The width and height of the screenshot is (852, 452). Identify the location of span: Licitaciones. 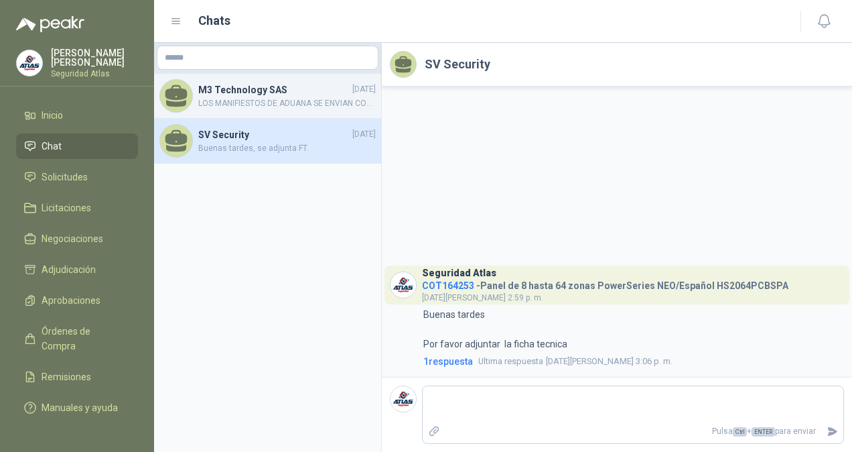
(66, 208).